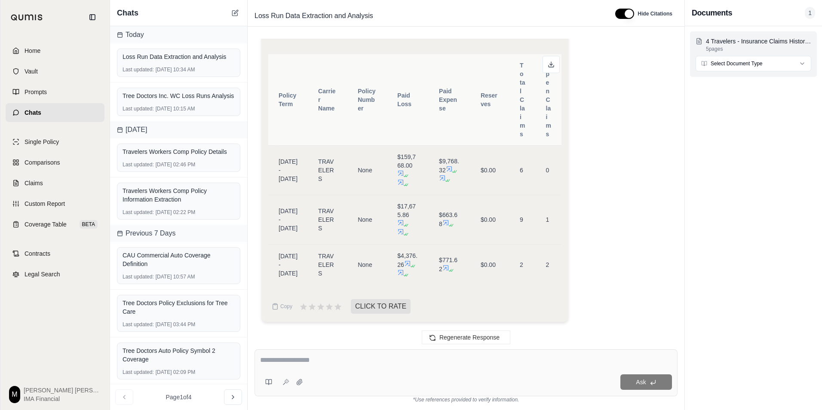 This screenshot has height=410, width=822. Describe the element at coordinates (55, 163) in the screenshot. I see `a: Comparisons` at that location.